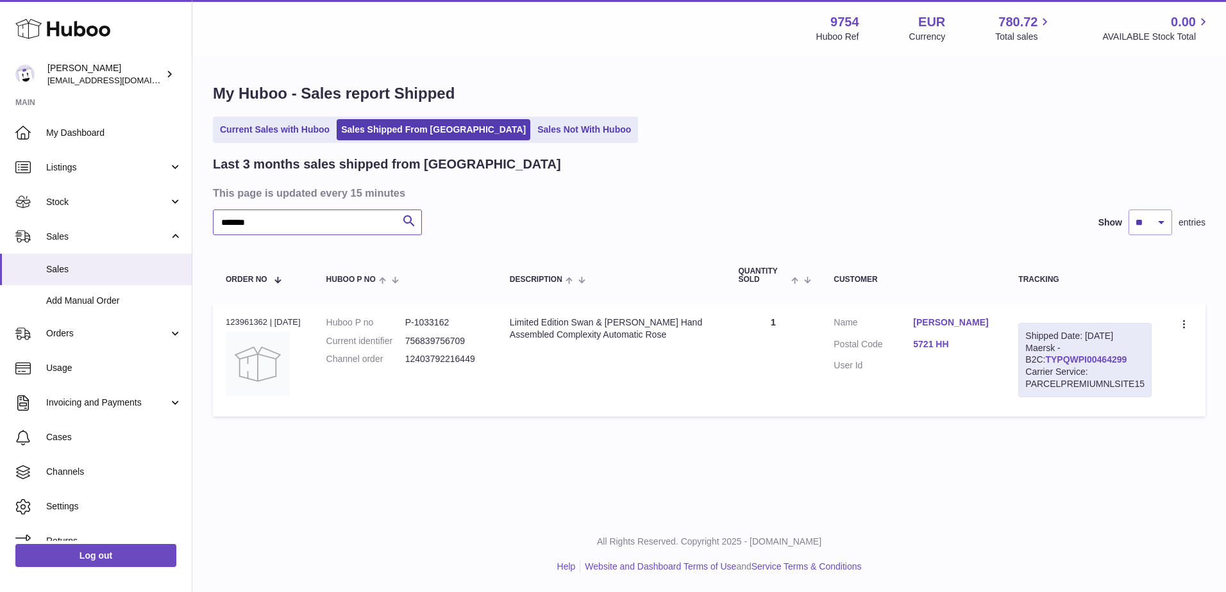  Describe the element at coordinates (114, 437) in the screenshot. I see `span: Cases` at that location.